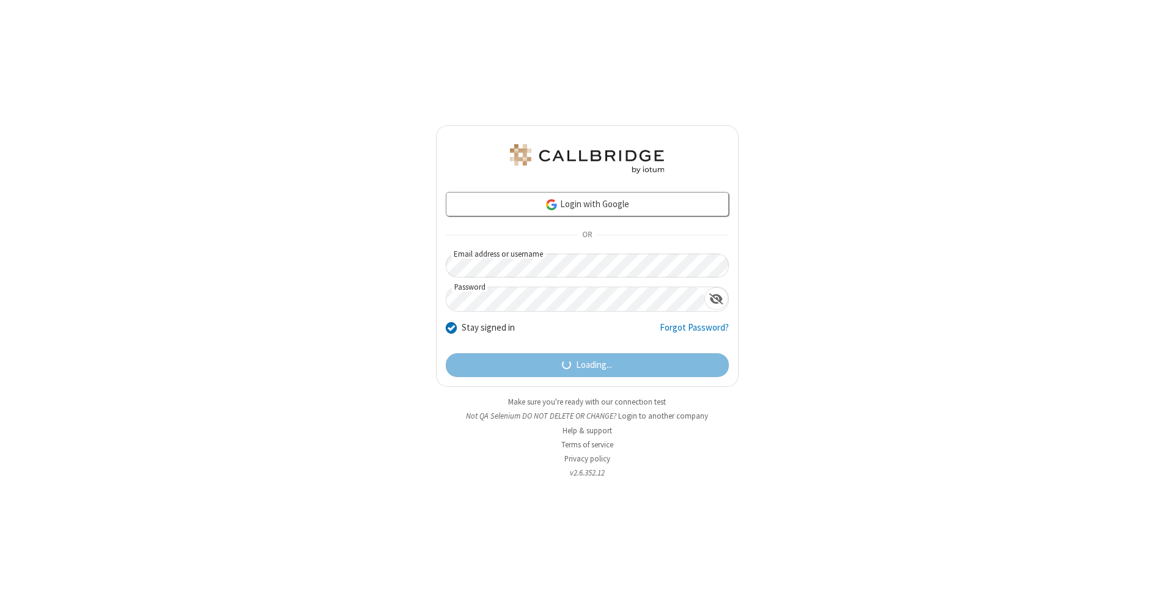  Describe the element at coordinates (587, 265) in the screenshot. I see `input: Email address or username` at that location.